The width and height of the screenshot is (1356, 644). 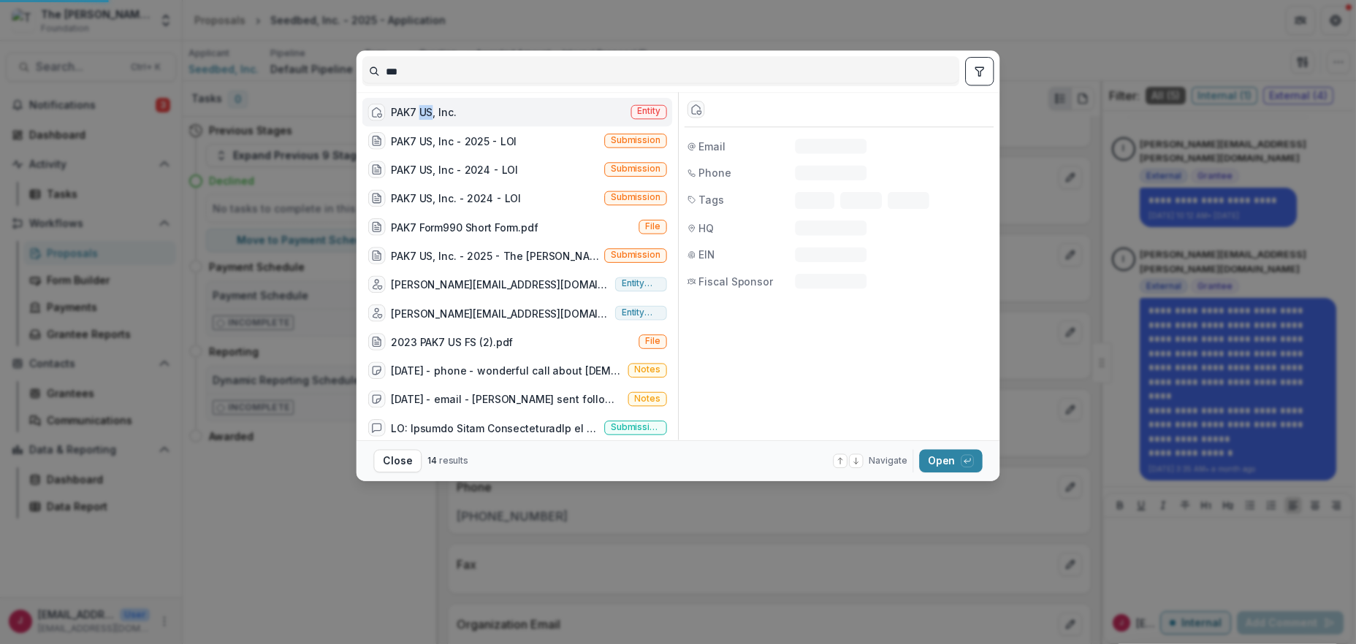 What do you see at coordinates (735, 281) in the screenshot?
I see `span: Fiscal Sponsor` at bounding box center [735, 281].